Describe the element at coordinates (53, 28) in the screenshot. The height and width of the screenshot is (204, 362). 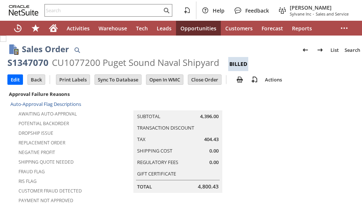
I see `a: Home` at that location.